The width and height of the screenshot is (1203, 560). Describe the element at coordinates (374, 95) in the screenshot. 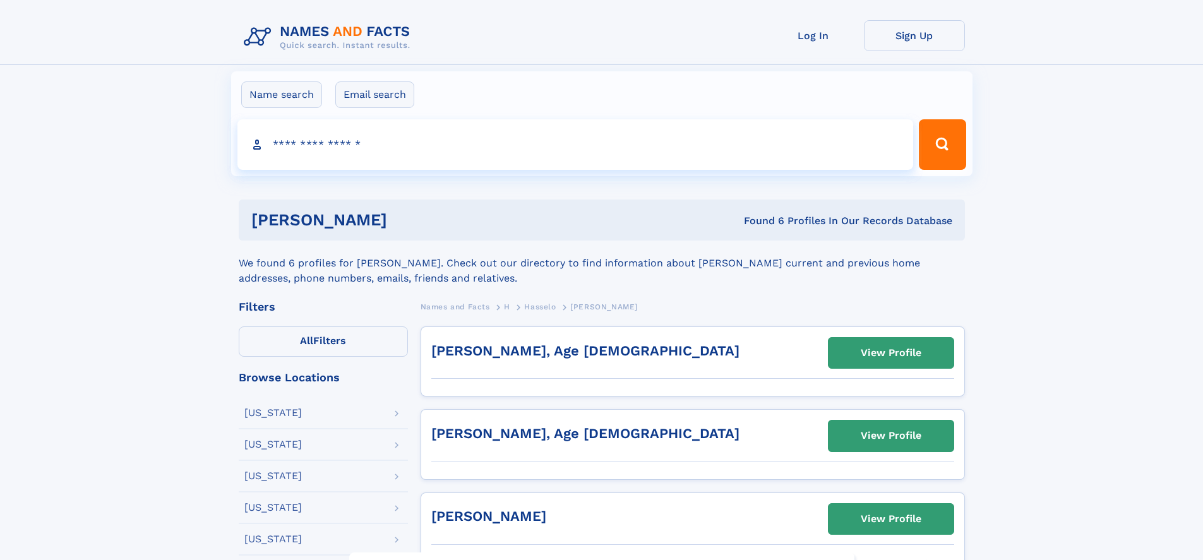

I see `label: Email search` at that location.